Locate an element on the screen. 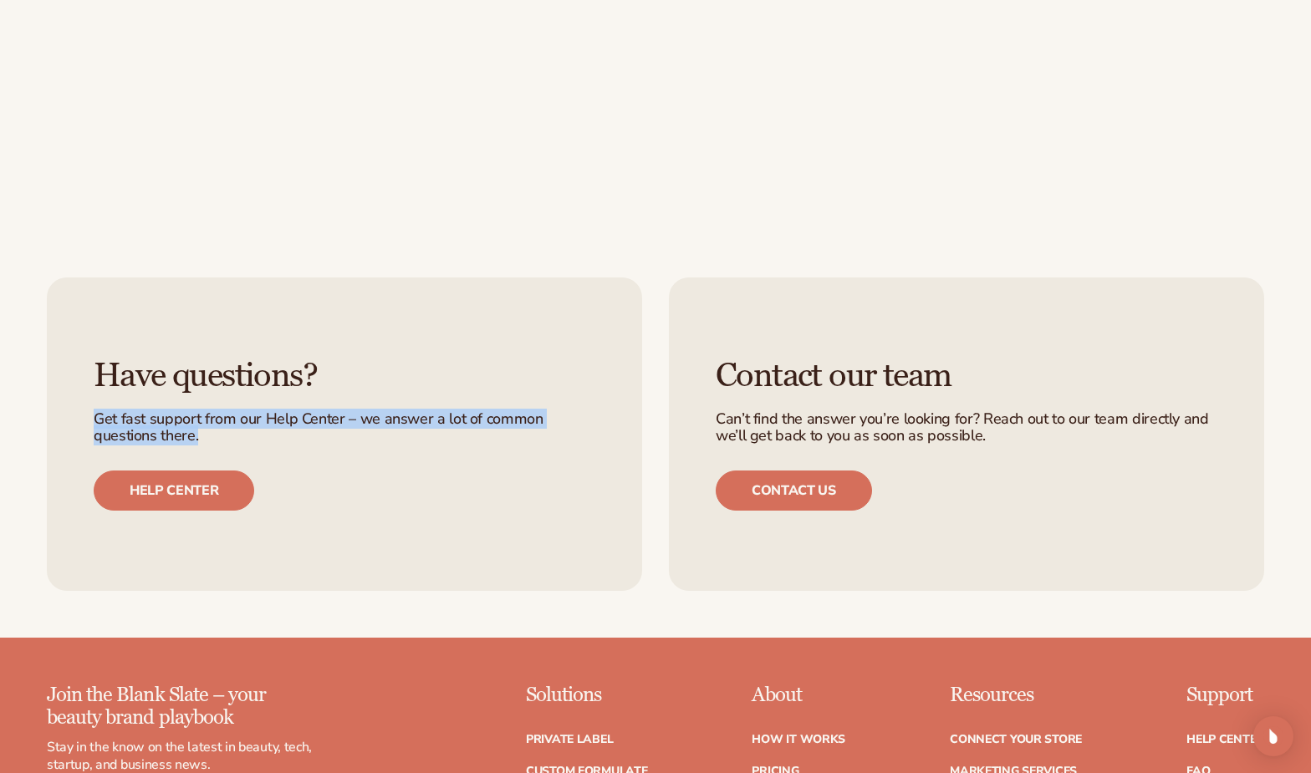  a: Help center is located at coordinates (174, 491).